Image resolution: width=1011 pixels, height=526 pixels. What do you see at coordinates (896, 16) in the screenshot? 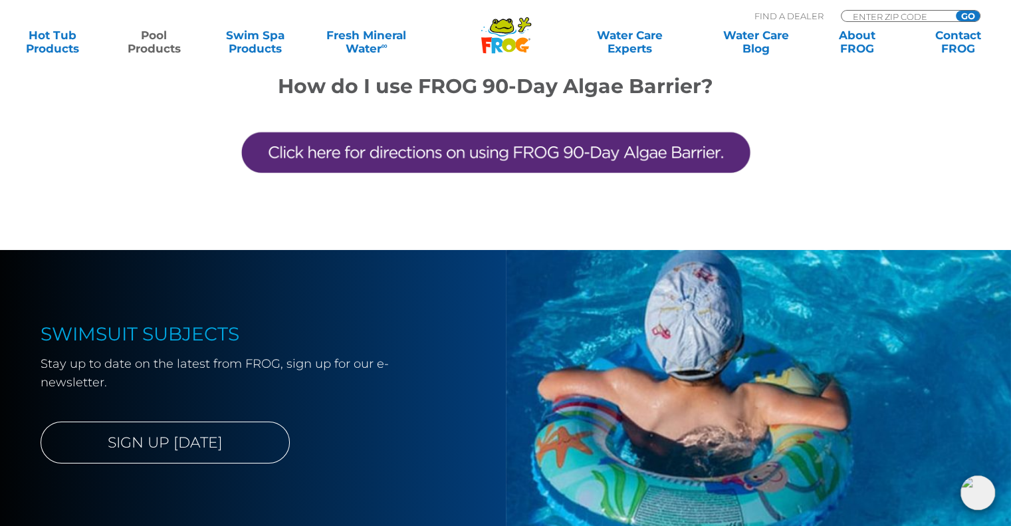
I see `input: Zip Code Form` at bounding box center [896, 16].